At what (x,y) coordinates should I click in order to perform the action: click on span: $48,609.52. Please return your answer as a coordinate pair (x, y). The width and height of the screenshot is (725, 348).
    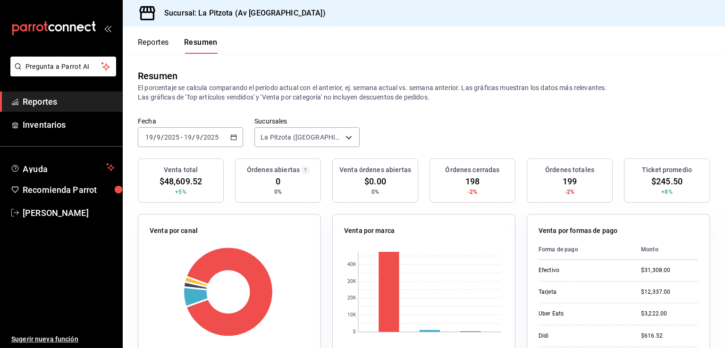
    Looking at the image, I should click on (181, 181).